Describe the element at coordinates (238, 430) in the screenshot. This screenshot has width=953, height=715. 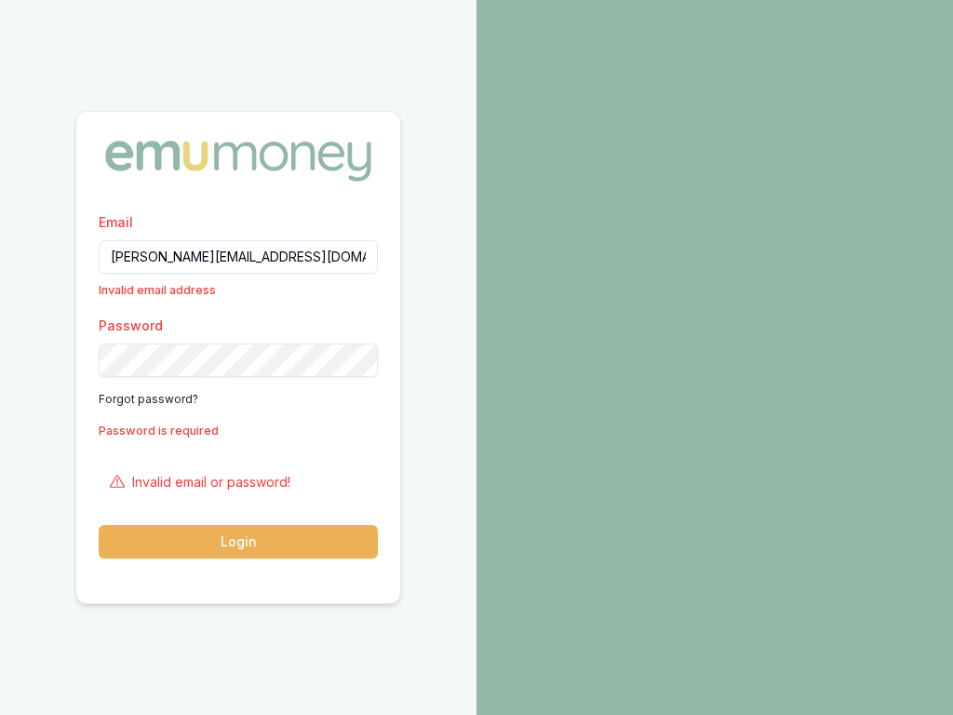
I see `p: Password is required` at that location.